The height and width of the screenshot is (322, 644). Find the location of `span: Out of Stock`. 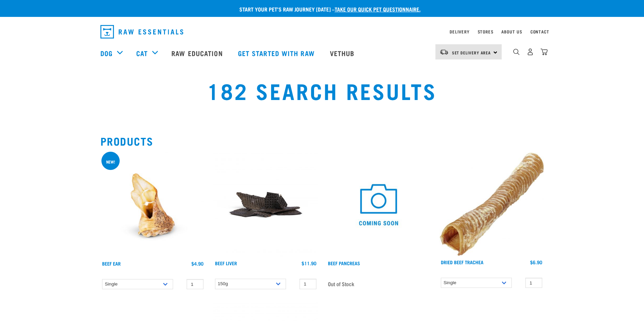

span: Out of Stock is located at coordinates (341, 284).